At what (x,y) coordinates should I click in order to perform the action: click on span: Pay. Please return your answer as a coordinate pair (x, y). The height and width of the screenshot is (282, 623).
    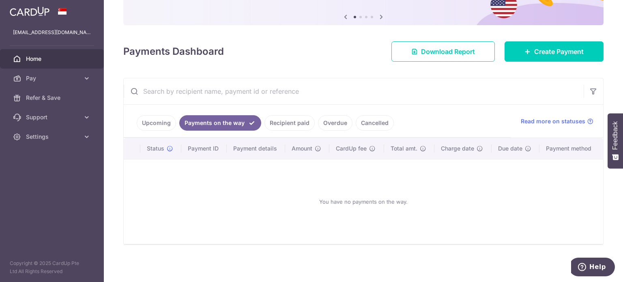
    Looking at the image, I should click on (53, 78).